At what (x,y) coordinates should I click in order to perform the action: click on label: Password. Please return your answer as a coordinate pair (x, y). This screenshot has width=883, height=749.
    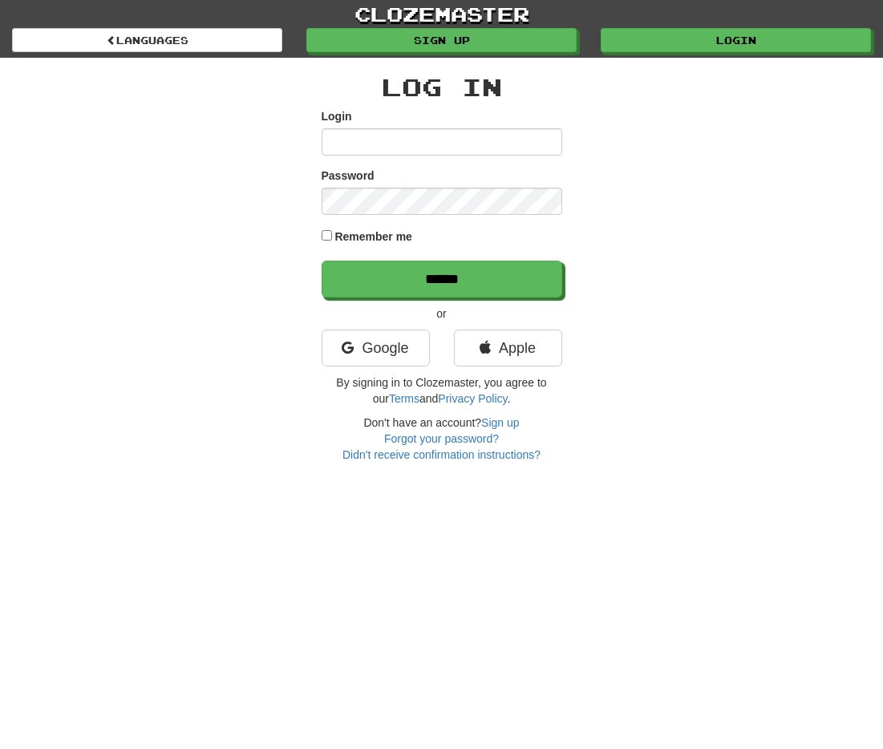
    Looking at the image, I should click on (348, 176).